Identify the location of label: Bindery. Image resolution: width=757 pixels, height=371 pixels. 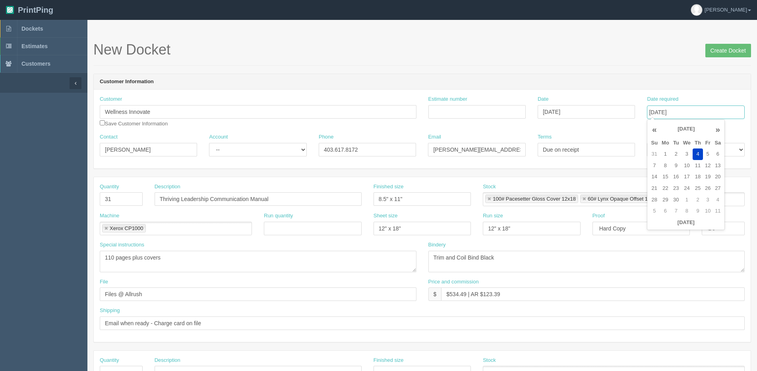
(437, 245).